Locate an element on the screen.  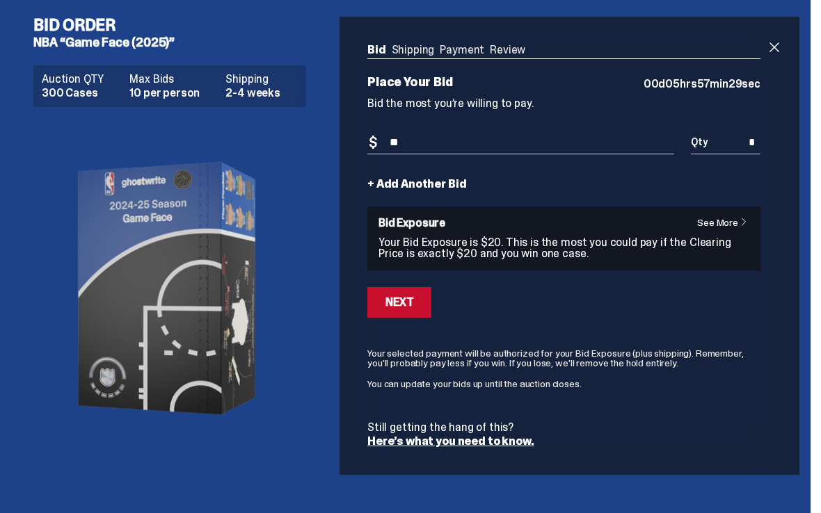
button: Next is located at coordinates (399, 303).